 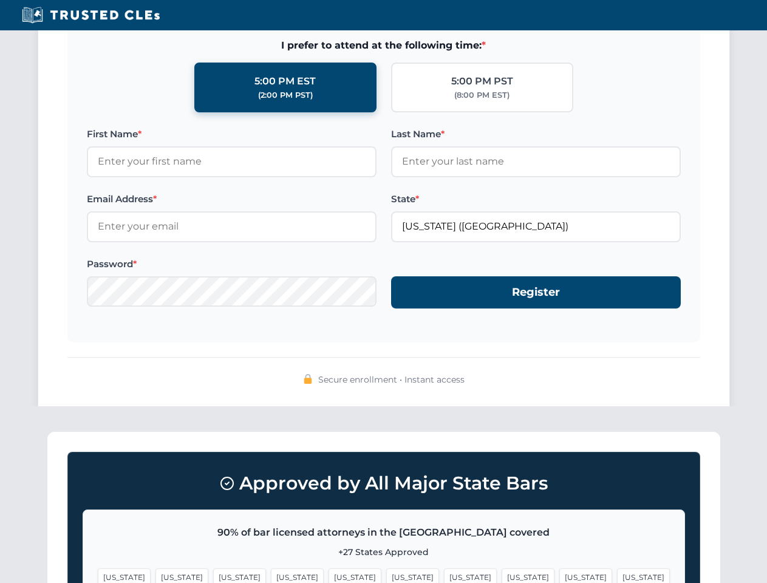 I want to click on label: Email Address, so click(x=231, y=199).